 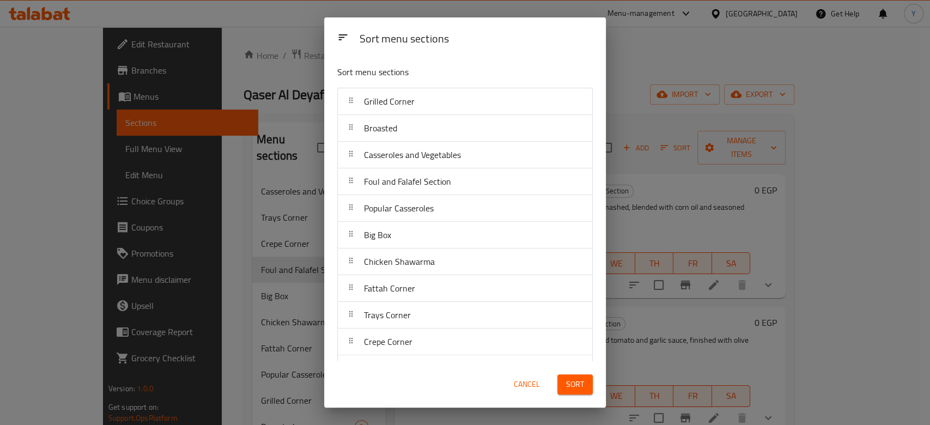 What do you see at coordinates (408, 181) in the screenshot?
I see `span: Foul and Falafel Section` at bounding box center [408, 181].